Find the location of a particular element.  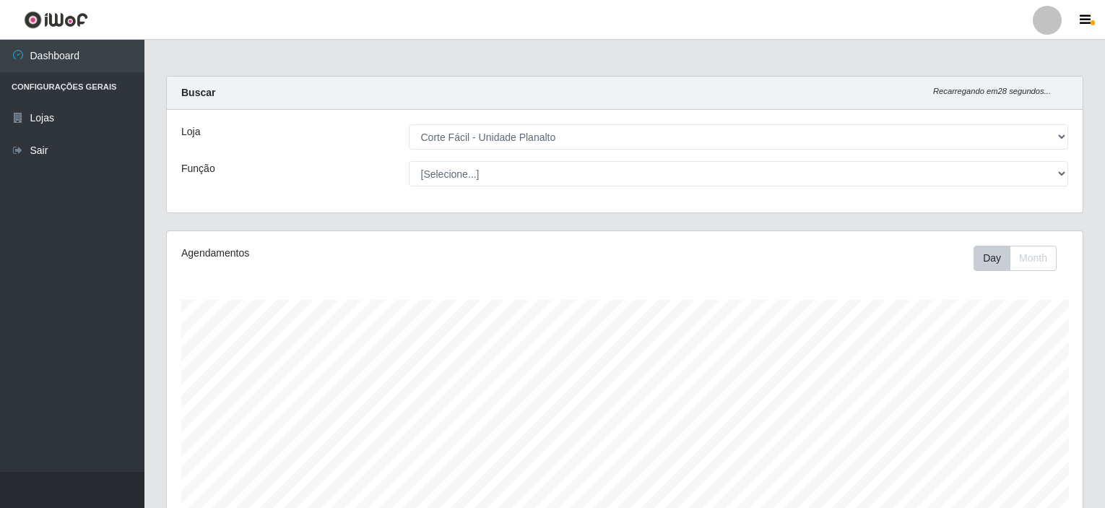

div: First group is located at coordinates (1015, 258).